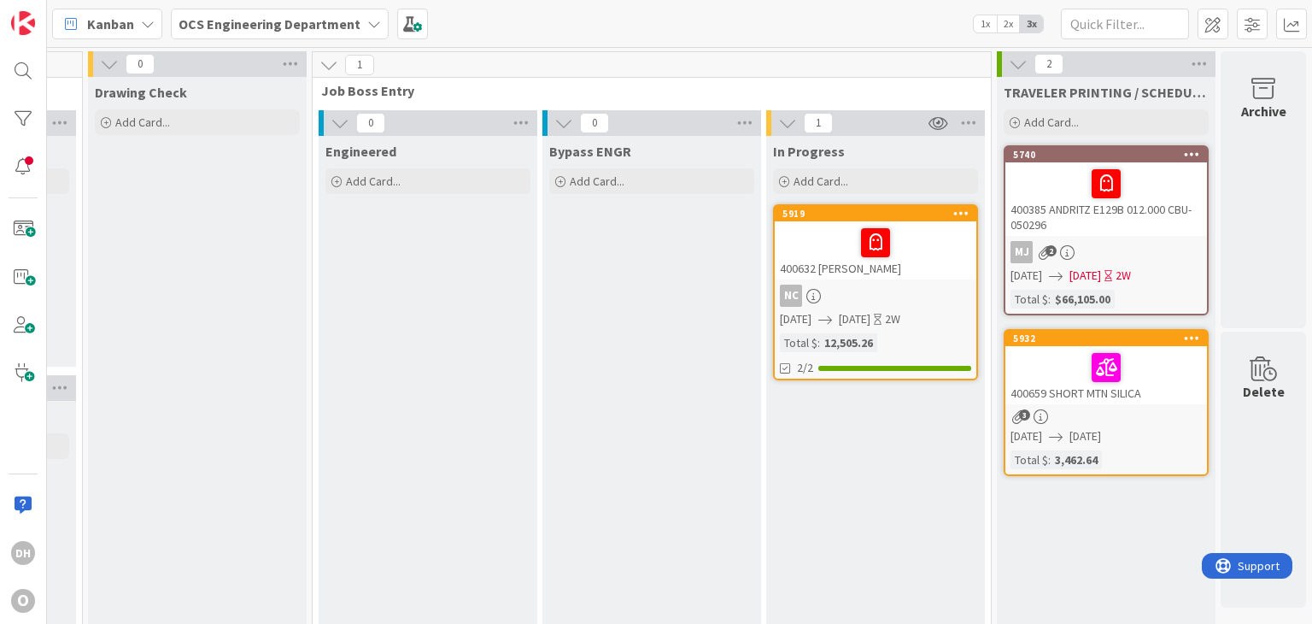  Describe the element at coordinates (1106, 191) in the screenshot. I see `div: 5740400385 ANDRITZ E129B 012.000 CBU- 050296` at that location.